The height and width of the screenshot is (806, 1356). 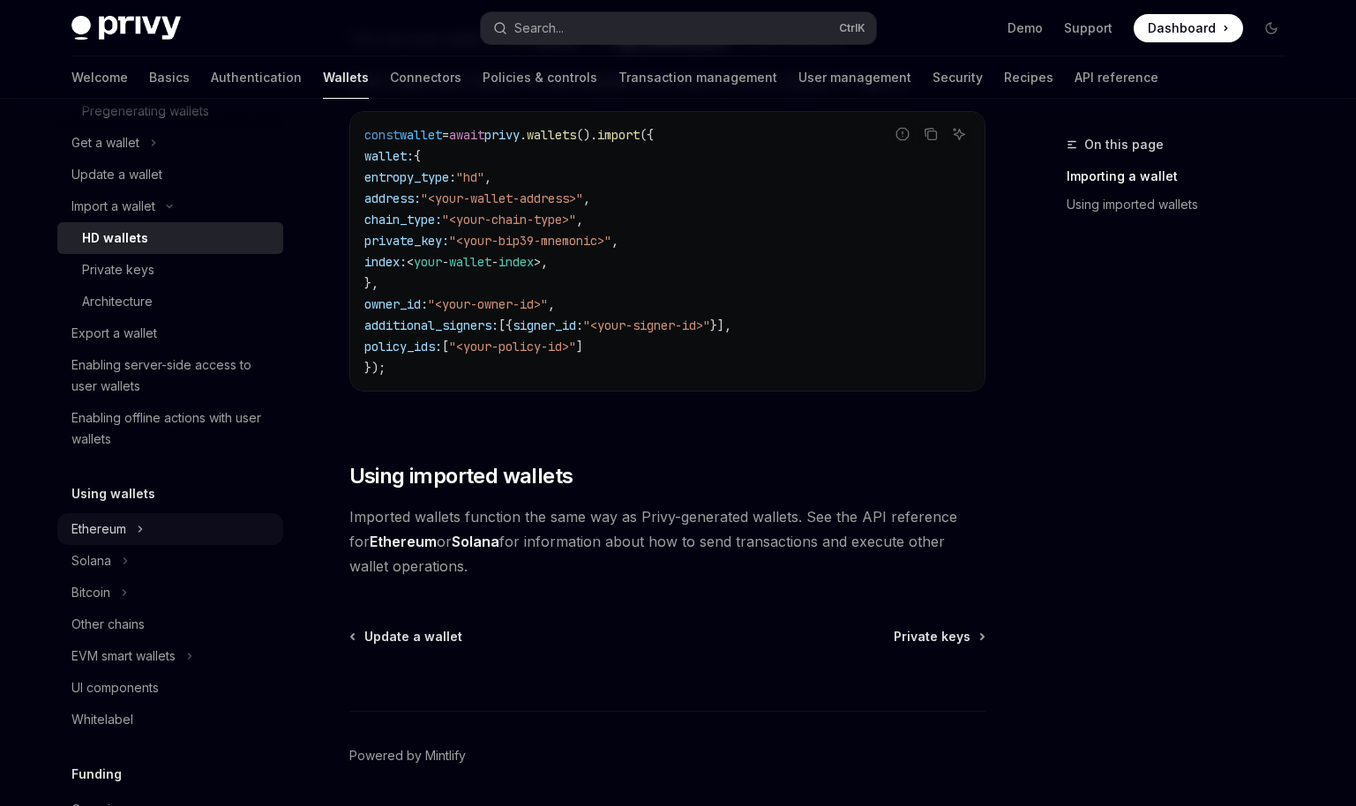 What do you see at coordinates (96, 774) in the screenshot?
I see `h5: Funding` at bounding box center [96, 774].